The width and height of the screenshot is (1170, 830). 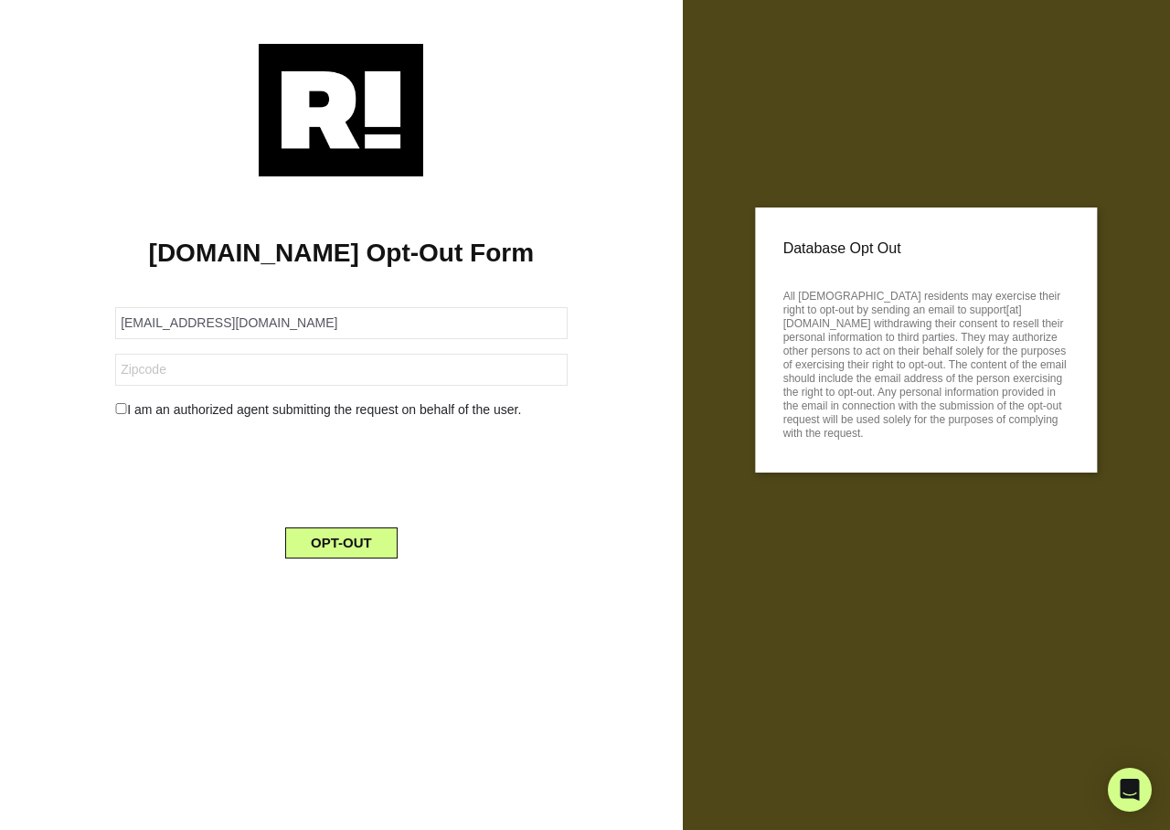 I want to click on input: Email Address, so click(x=341, y=323).